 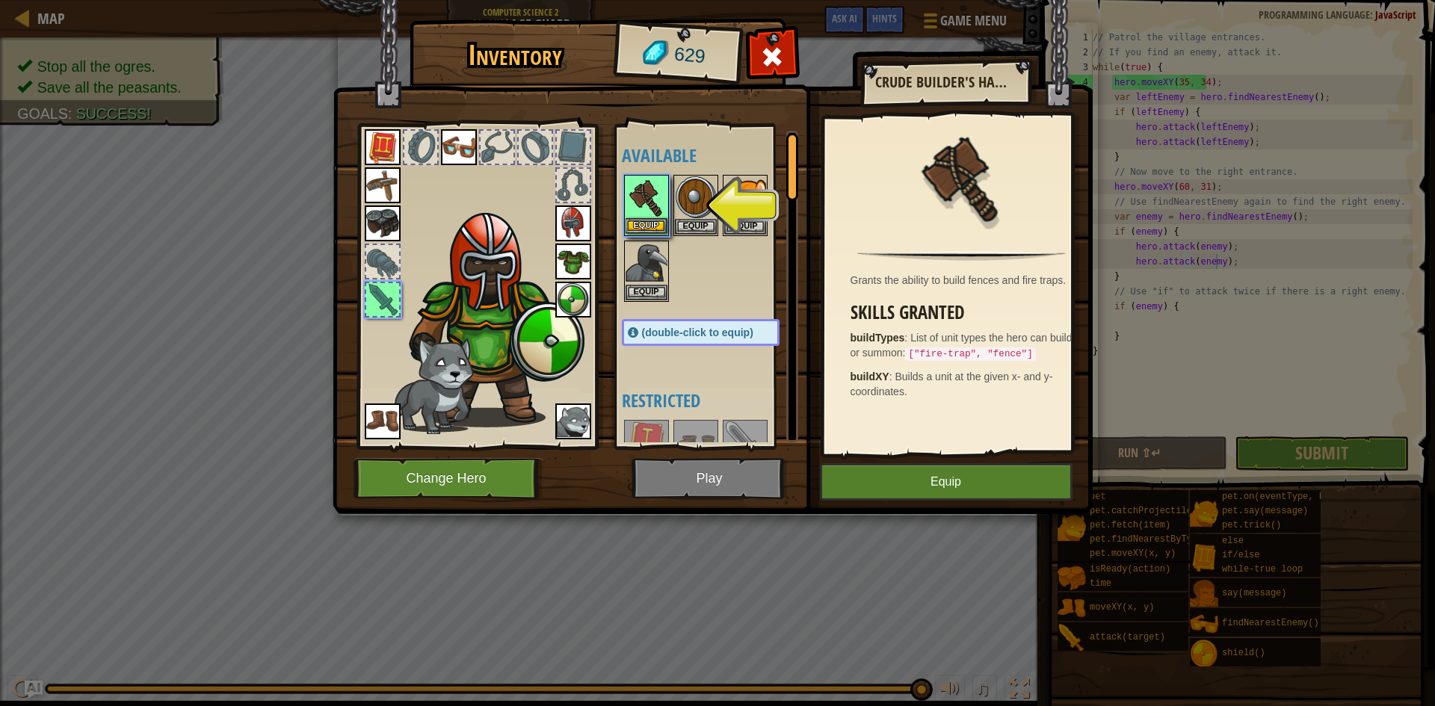 I want to click on strong: buildTypes, so click(x=877, y=338).